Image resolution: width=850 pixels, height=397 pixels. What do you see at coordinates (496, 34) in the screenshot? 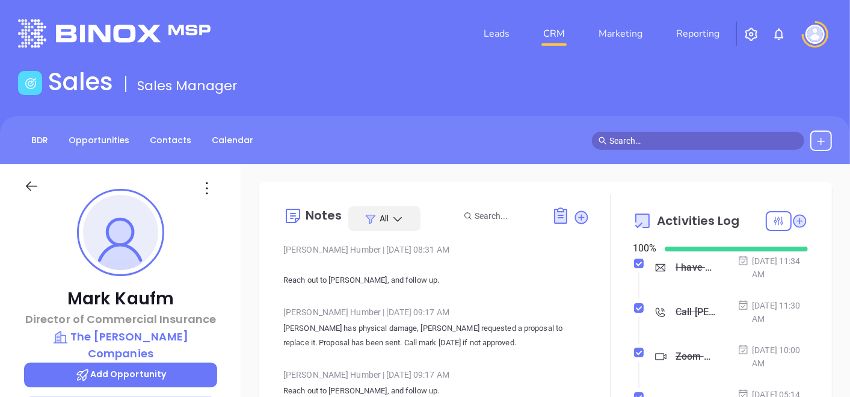
I see `a: Leads` at bounding box center [496, 34].